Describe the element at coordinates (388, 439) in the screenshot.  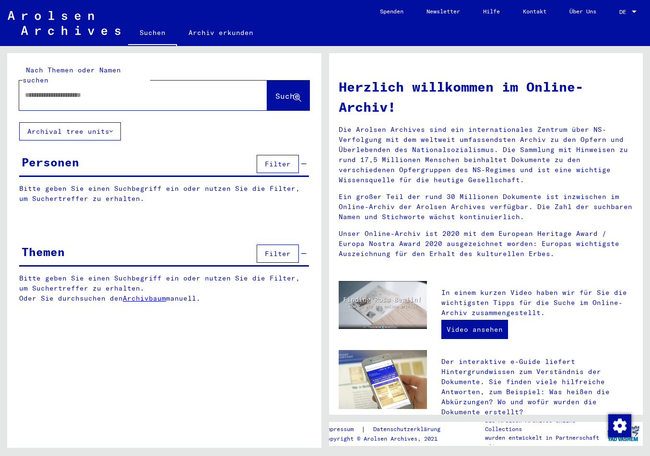
I see `p: Copyright © Arolsen Archives, 2021` at that location.